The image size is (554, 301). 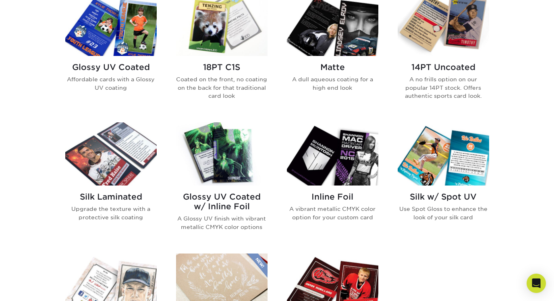 What do you see at coordinates (221, 67) in the screenshot?
I see `h2: 18PT C1S` at bounding box center [221, 67].